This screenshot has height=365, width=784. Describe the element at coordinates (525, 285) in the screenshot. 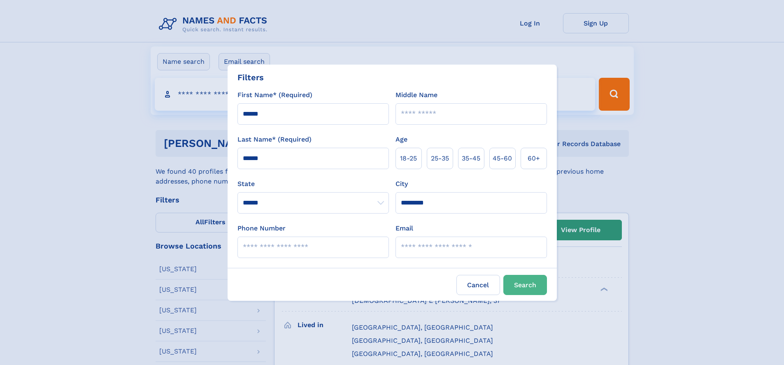

I see `button: Search` at that location.